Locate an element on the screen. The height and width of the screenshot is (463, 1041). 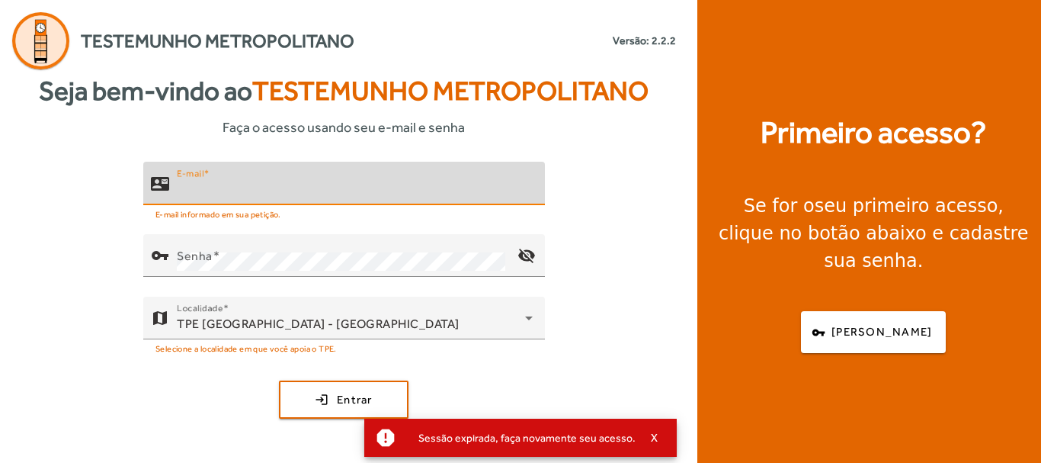
span: Faça o acesso usando seu e-mail e senha is located at coordinates (344, 126).